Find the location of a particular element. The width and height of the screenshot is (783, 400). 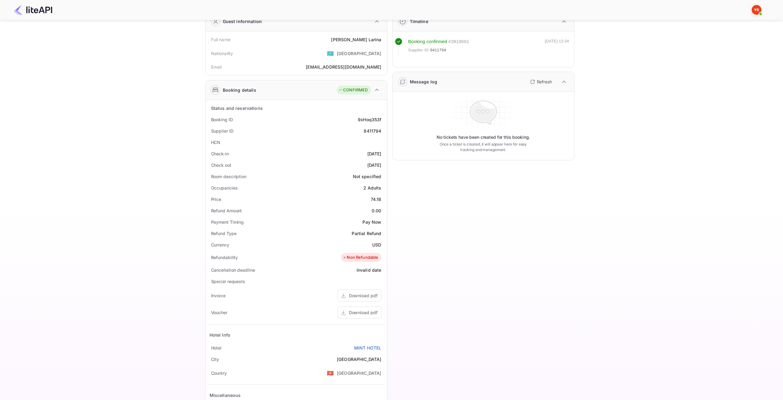

div: Guest information is located at coordinates (242, 21).